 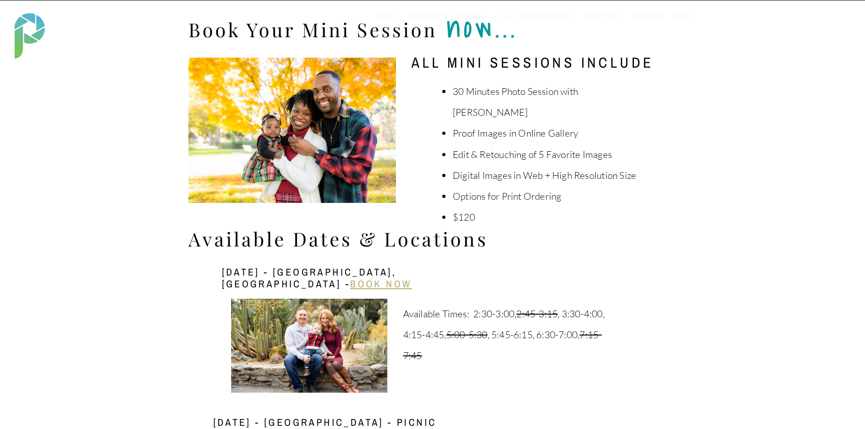 I want to click on div: Available Times: 2:30-3:00, , 3:30-4:00, 4:15-4:45, , 5:45-6:15, 6:30-7:00,, so click(x=505, y=335).